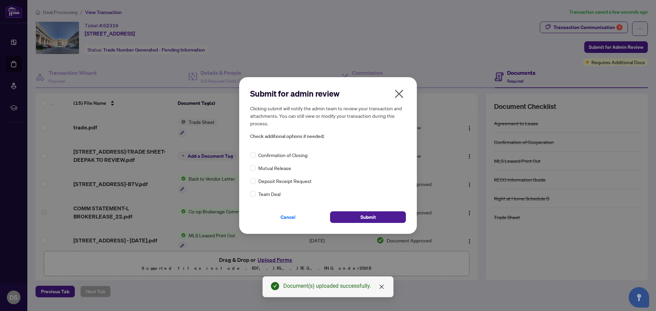  What do you see at coordinates (382, 287) in the screenshot?
I see `a: Close` at bounding box center [382, 287].